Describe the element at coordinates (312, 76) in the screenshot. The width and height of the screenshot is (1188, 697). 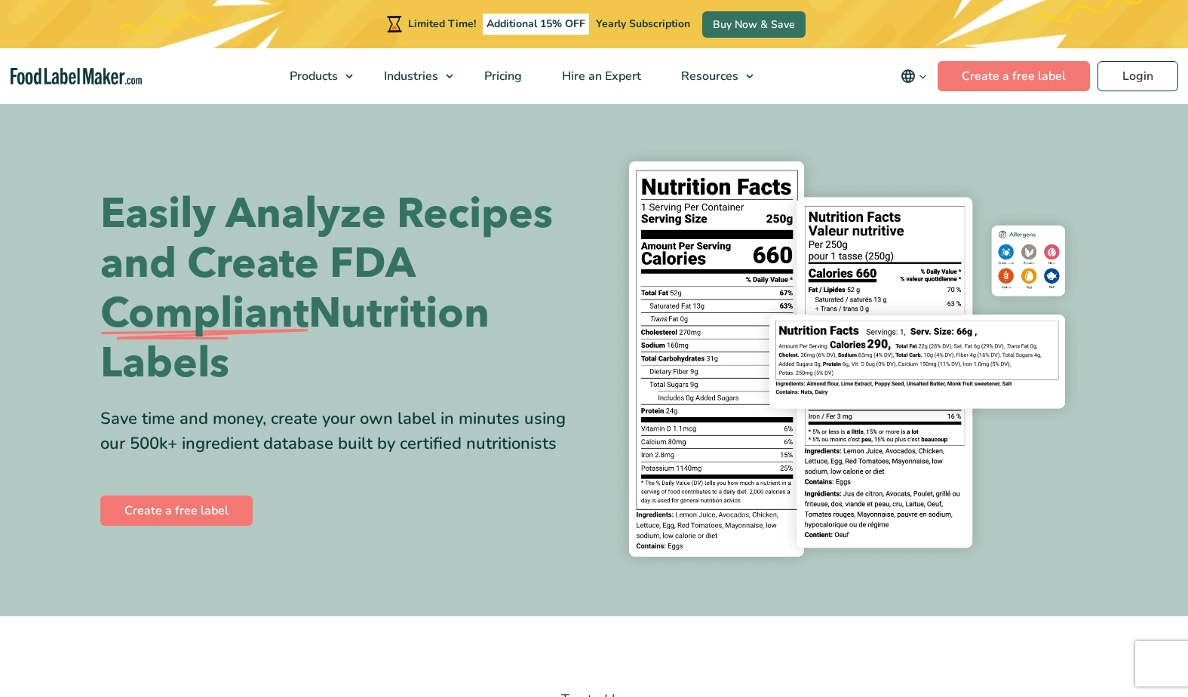
I see `span: Products` at that location.